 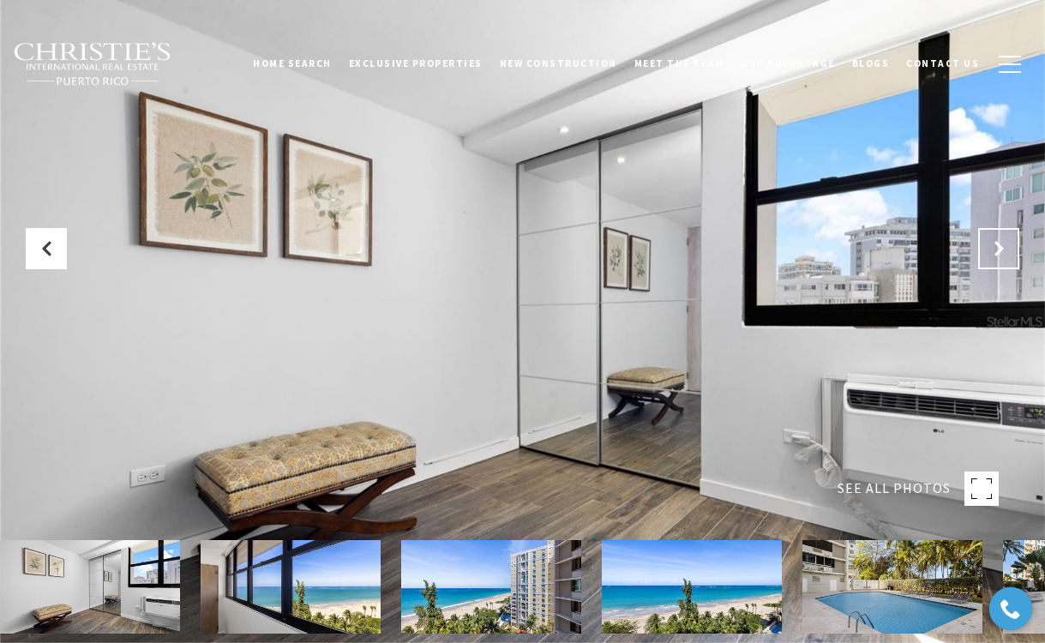 What do you see at coordinates (788, 63) in the screenshot?
I see `span: Our Advantage` at bounding box center [788, 63].